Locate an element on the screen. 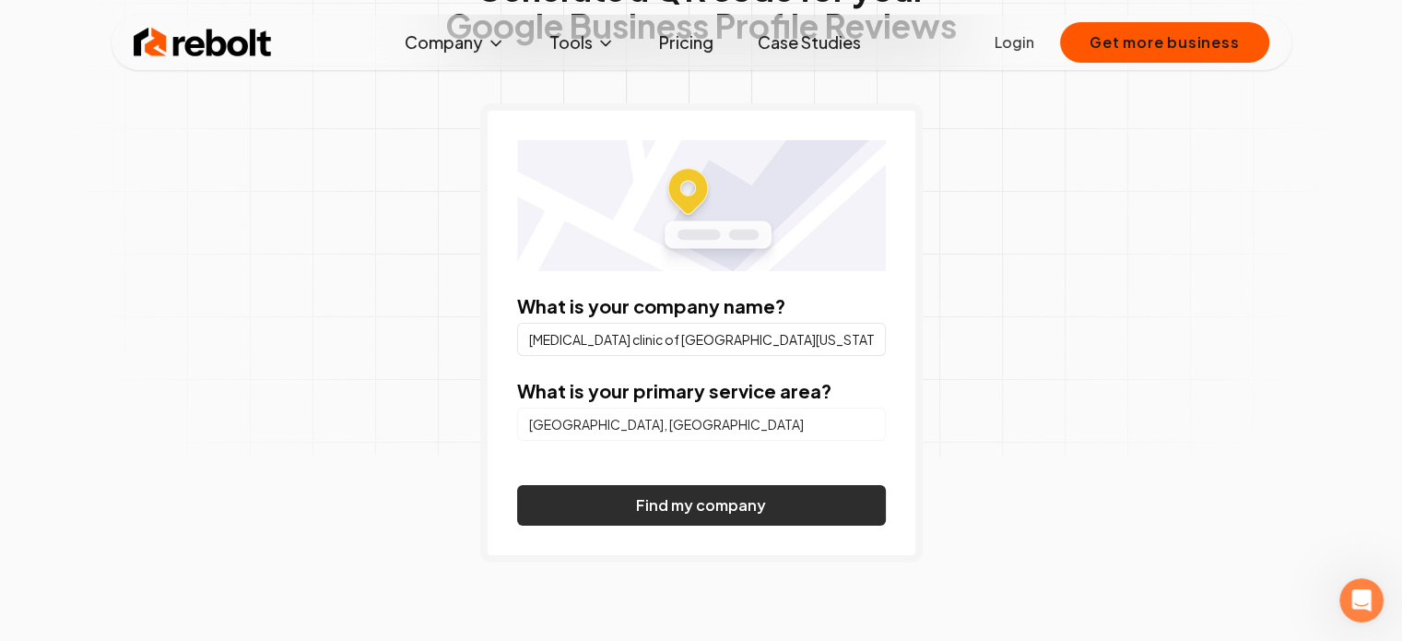 The height and width of the screenshot is (641, 1402). img: Location map is located at coordinates (702, 206).